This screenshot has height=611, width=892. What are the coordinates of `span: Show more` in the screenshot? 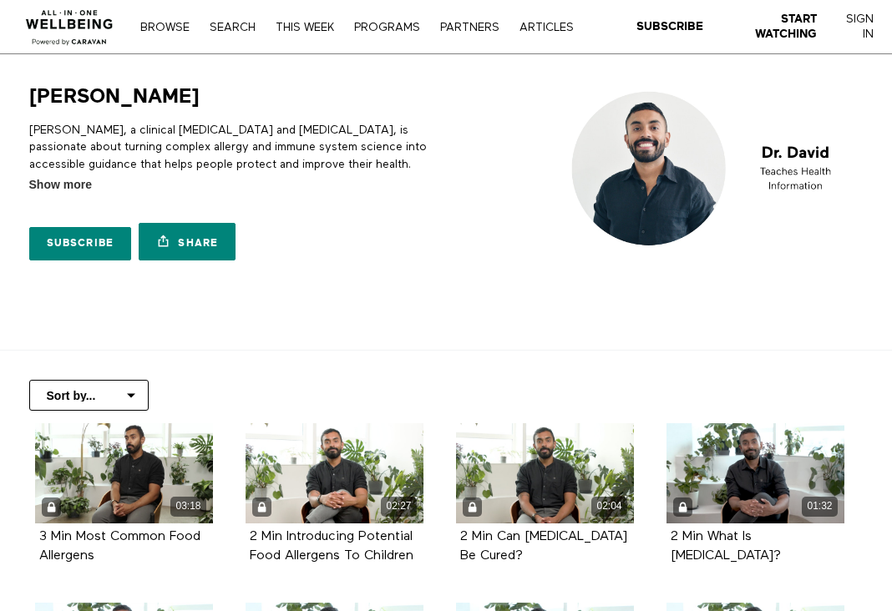 It's located at (60, 185).